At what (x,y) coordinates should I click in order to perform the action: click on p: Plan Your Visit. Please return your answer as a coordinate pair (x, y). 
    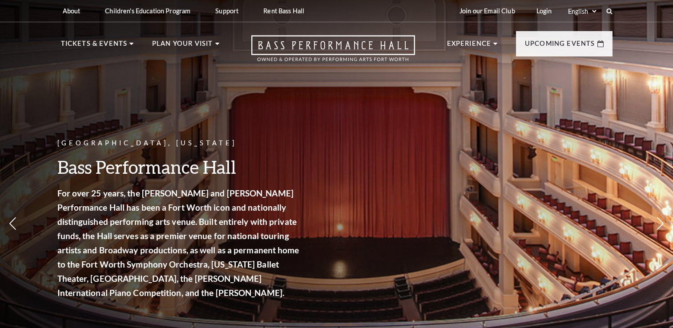
    Looking at the image, I should click on (182, 46).